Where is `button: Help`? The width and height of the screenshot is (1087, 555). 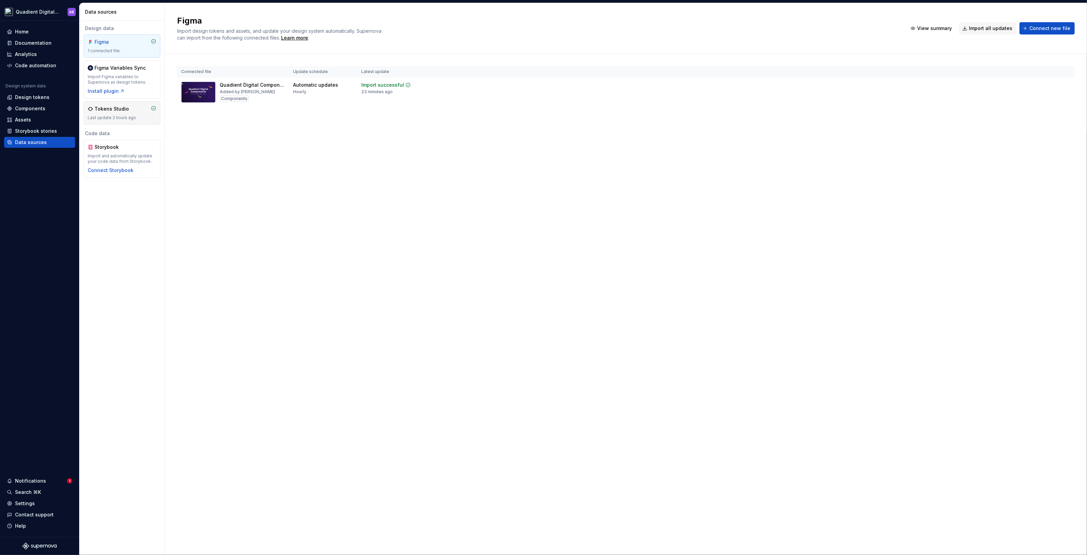
button: Help is located at coordinates (40, 526).